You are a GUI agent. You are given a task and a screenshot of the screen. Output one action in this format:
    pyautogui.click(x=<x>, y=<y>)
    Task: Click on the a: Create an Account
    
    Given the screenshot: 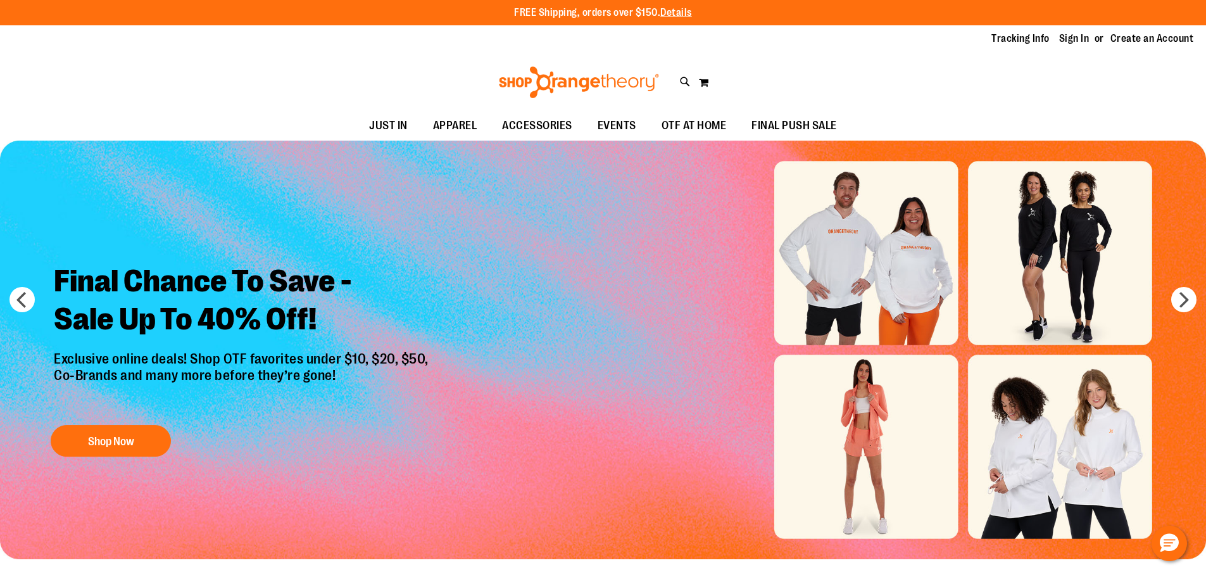 What is the action you would take?
    pyautogui.click(x=1152, y=39)
    